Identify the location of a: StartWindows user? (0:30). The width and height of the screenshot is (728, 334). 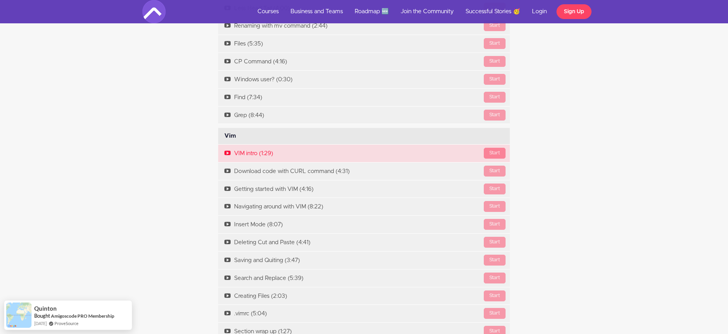
(364, 79).